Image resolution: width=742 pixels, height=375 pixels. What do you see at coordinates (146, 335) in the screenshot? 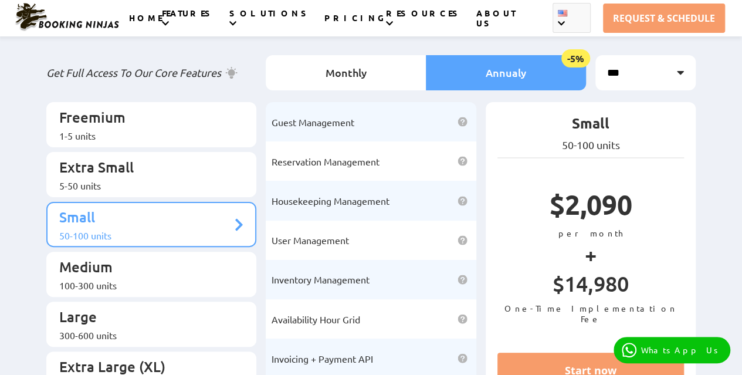
I see `div: 300-600 units` at bounding box center [146, 335].